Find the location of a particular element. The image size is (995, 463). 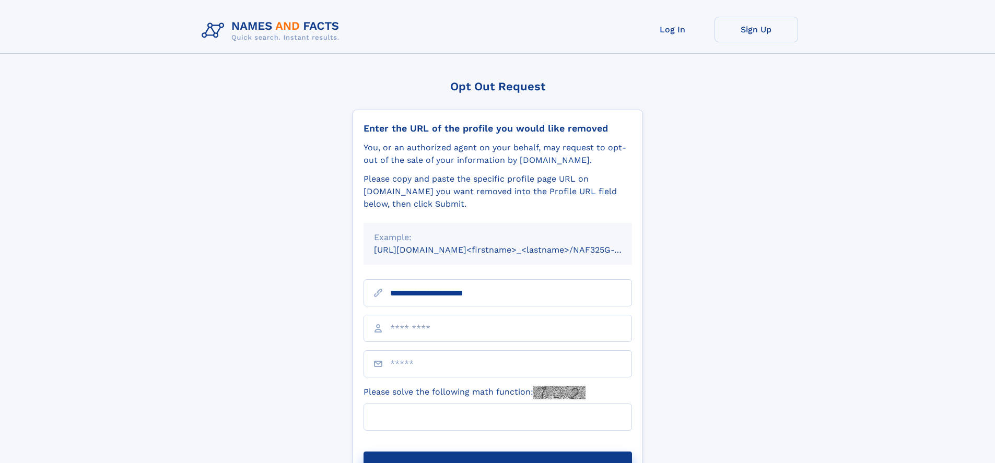

div: Enter the URL of the profile you would like removed is located at coordinates (498, 128).